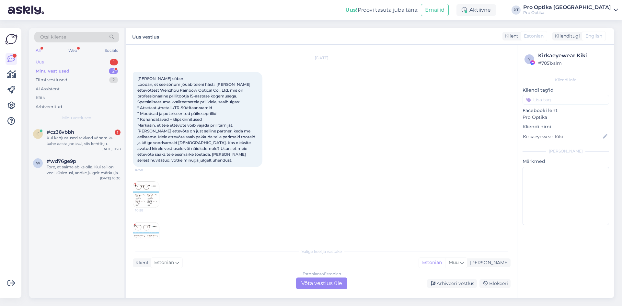 Image resolution: width=622 pixels, height=306 pixels. I want to click on div: Estonian to Estonian, so click(322, 274).